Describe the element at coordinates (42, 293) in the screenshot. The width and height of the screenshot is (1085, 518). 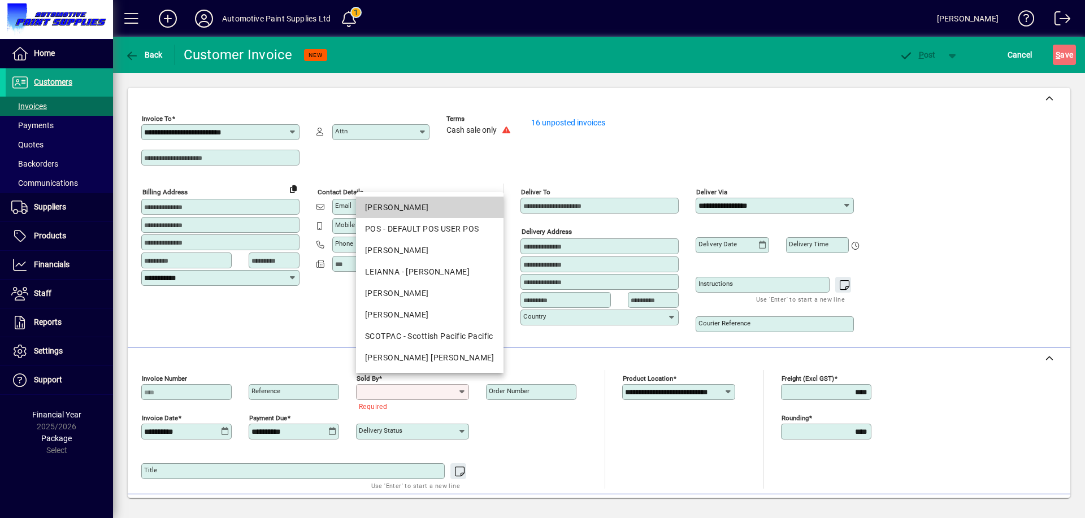
I see `span: Staff` at that location.